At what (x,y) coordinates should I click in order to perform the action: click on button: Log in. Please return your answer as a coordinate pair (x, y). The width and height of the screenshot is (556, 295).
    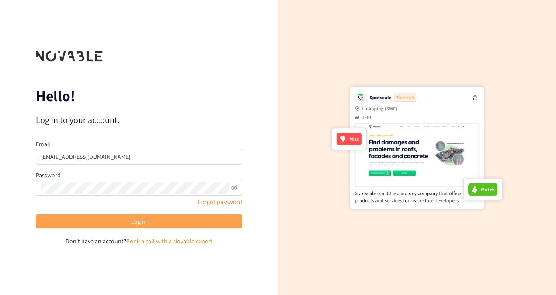
    Looking at the image, I should click on (139, 221).